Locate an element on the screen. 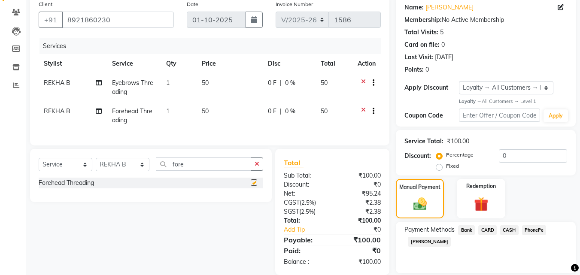 The width and height of the screenshot is (580, 275). label: Date is located at coordinates (192, 4).